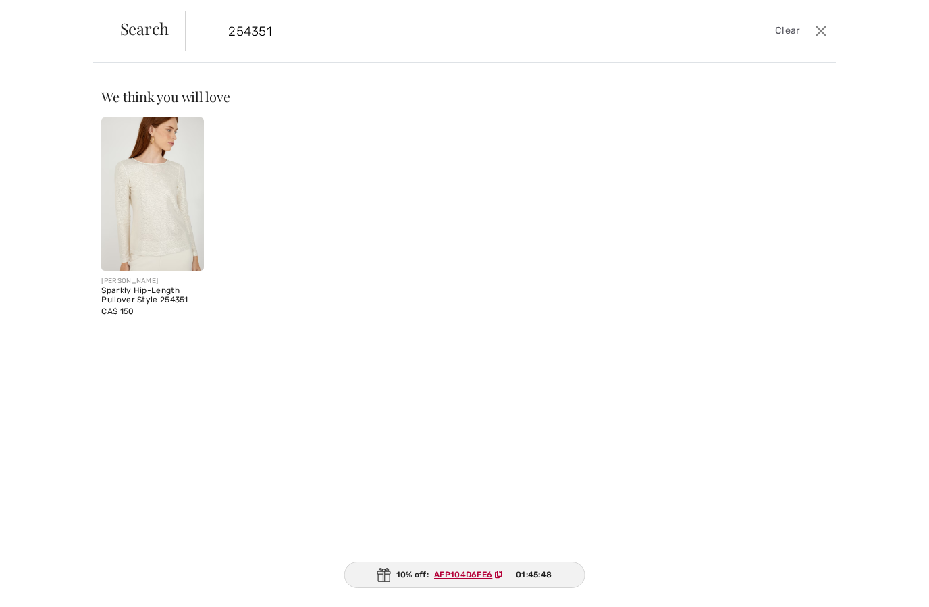 This screenshot has width=929, height=607. I want to click on span: Clear, so click(787, 31).